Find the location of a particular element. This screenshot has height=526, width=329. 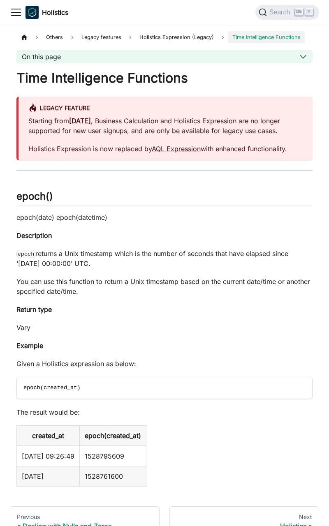

strong: Example is located at coordinates (30, 346).